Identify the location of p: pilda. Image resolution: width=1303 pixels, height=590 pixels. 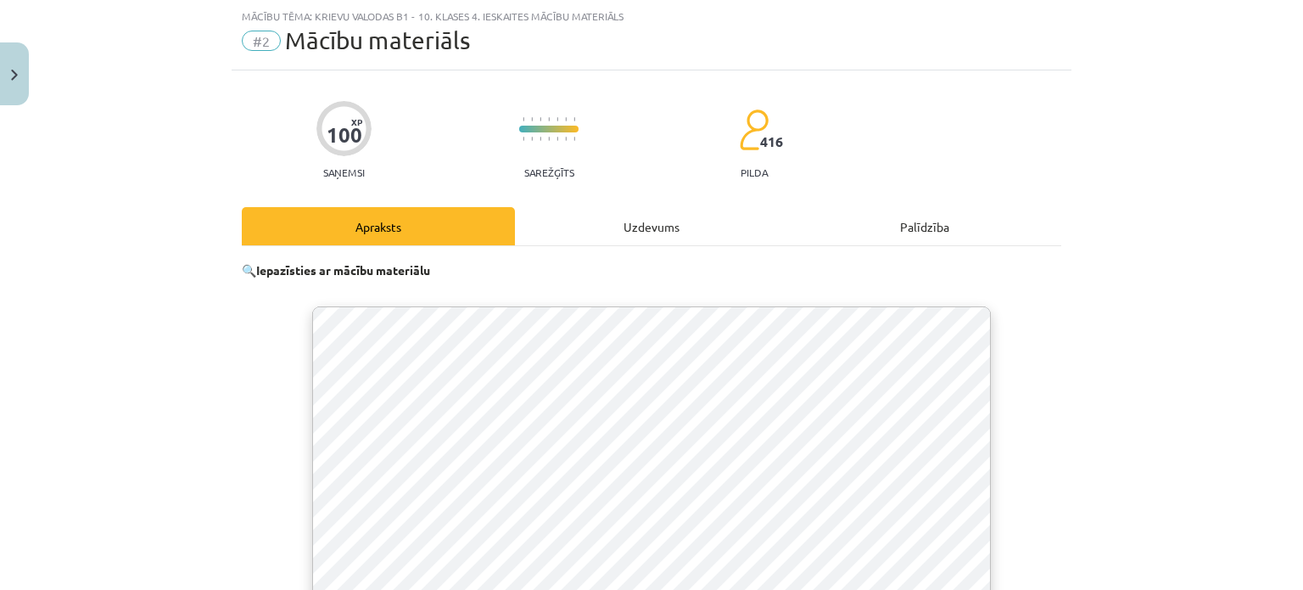
(754, 172).